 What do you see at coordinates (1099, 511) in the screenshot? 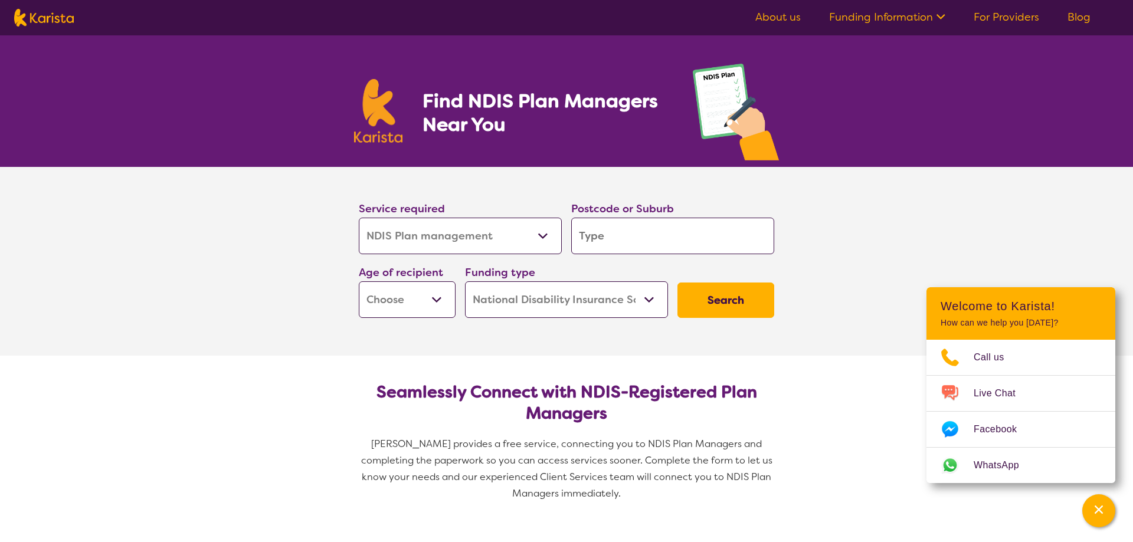
I see `button: Channel Menu` at bounding box center [1099, 511].